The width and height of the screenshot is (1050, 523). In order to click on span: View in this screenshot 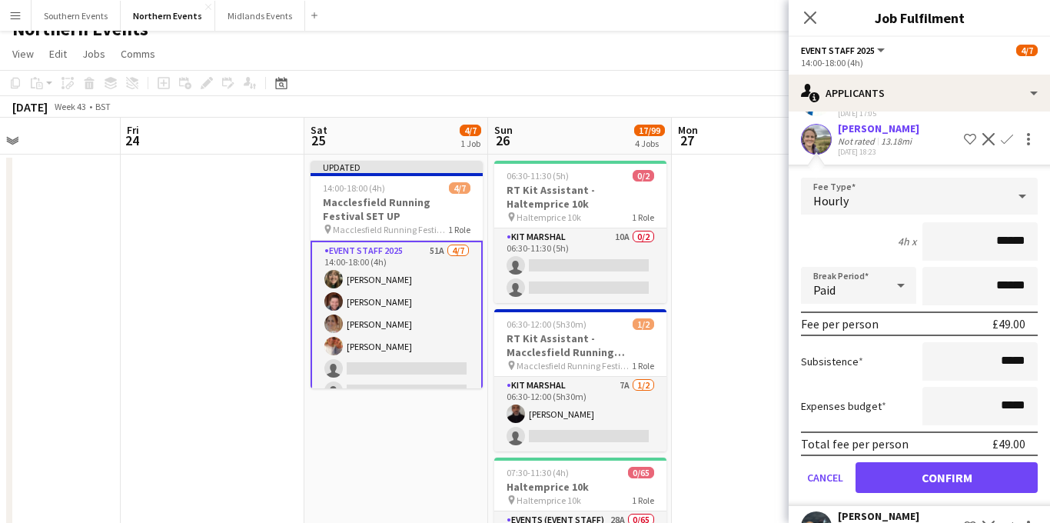, I will do `click(23, 54)`.